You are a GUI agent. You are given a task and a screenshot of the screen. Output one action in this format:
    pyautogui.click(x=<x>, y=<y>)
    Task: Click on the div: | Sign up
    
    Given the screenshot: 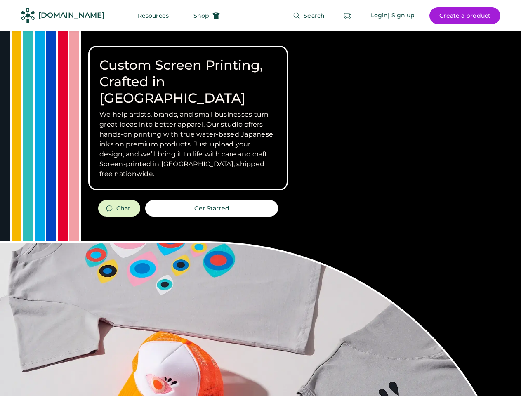 What is the action you would take?
    pyautogui.click(x=401, y=16)
    